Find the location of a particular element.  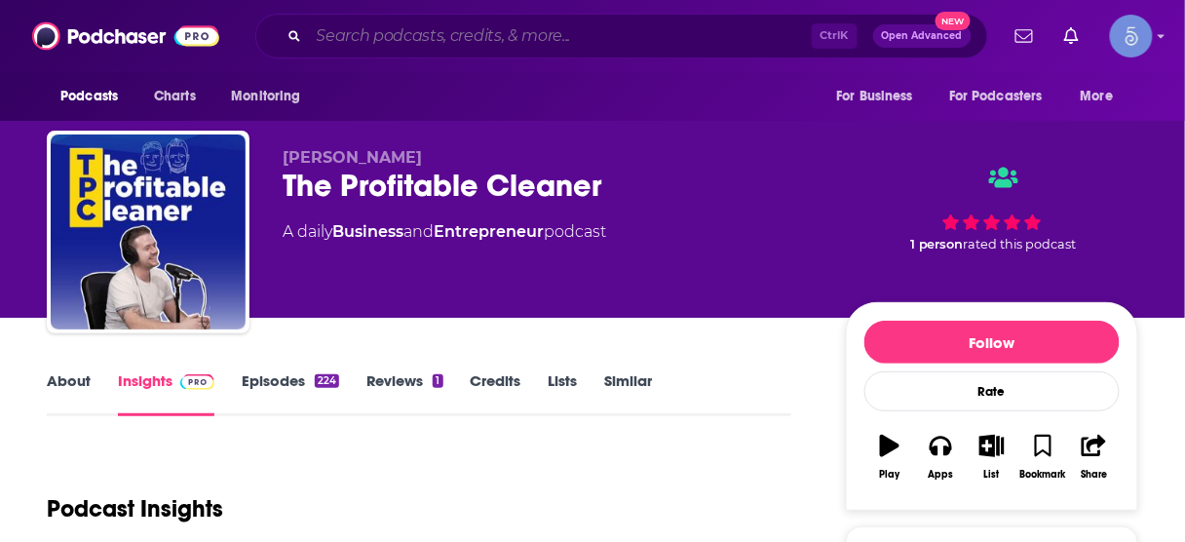

a: The Profitable Cleaner is located at coordinates (148, 232).